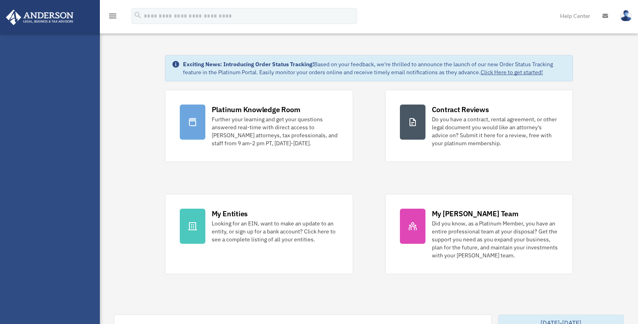 The width and height of the screenshot is (638, 324). I want to click on div: Platinum Knowledge Room, so click(256, 109).